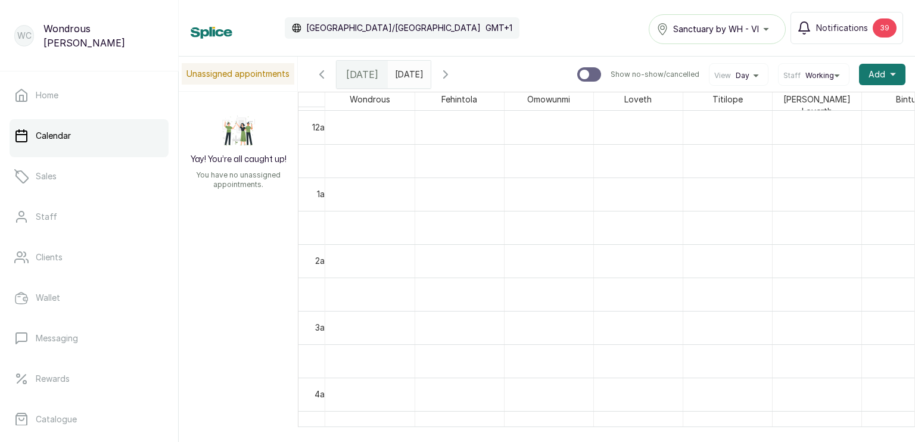 This screenshot has width=915, height=442. Describe the element at coordinates (89, 136) in the screenshot. I see `a: Calendar` at that location.